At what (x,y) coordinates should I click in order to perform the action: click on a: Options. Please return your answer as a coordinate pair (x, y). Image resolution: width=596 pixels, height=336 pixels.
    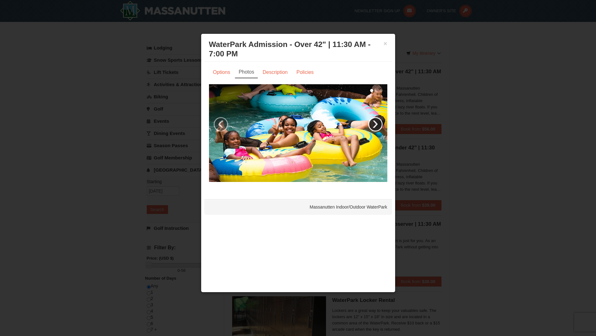
    Looking at the image, I should click on (222, 72).